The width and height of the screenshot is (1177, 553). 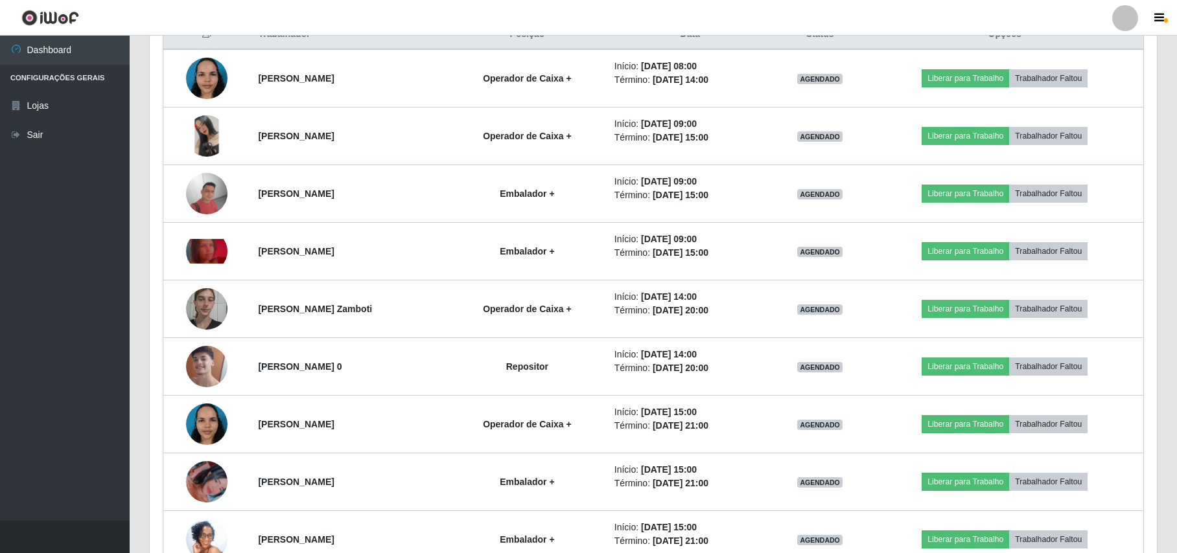 I want to click on img: 1710898857944.jpeg, so click(x=207, y=194).